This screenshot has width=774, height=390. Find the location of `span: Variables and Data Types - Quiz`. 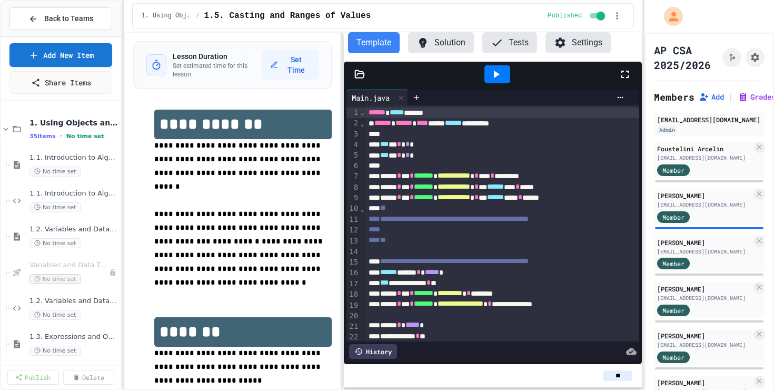

span: Variables and Data Types - Quiz is located at coordinates (69, 265).